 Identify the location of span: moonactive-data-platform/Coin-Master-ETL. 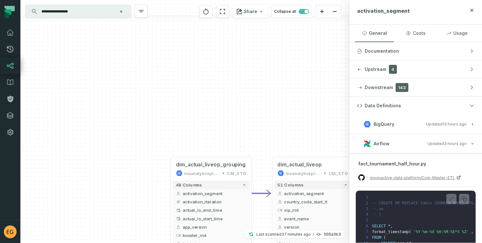
(413, 177).